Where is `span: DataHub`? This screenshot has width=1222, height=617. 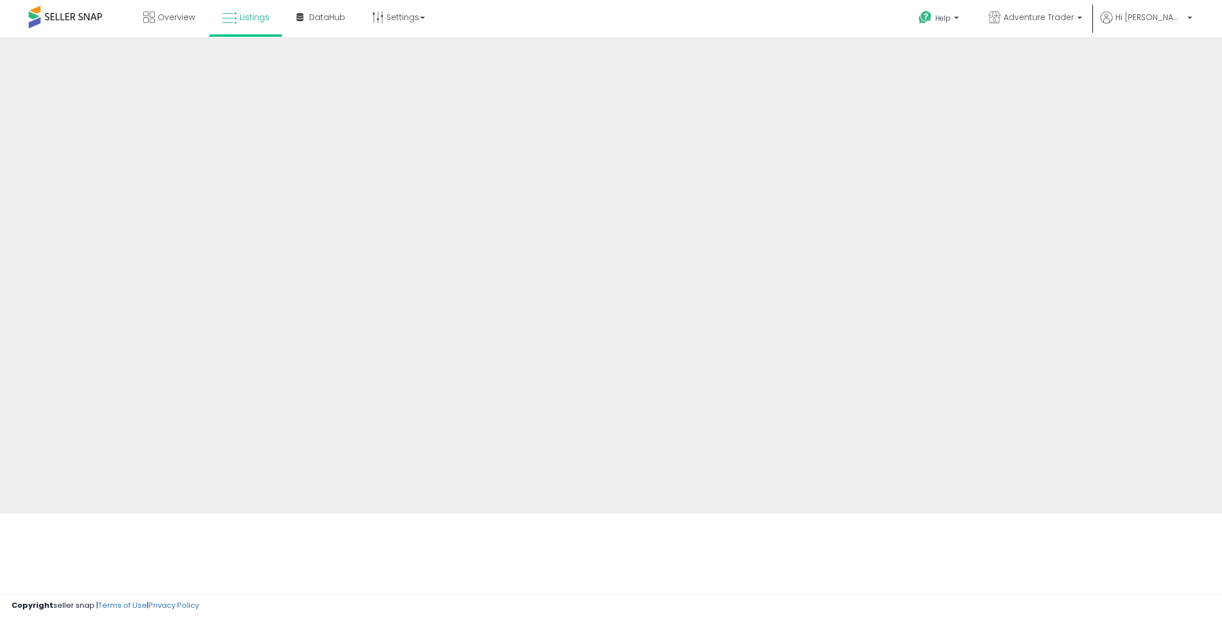
span: DataHub is located at coordinates (327, 17).